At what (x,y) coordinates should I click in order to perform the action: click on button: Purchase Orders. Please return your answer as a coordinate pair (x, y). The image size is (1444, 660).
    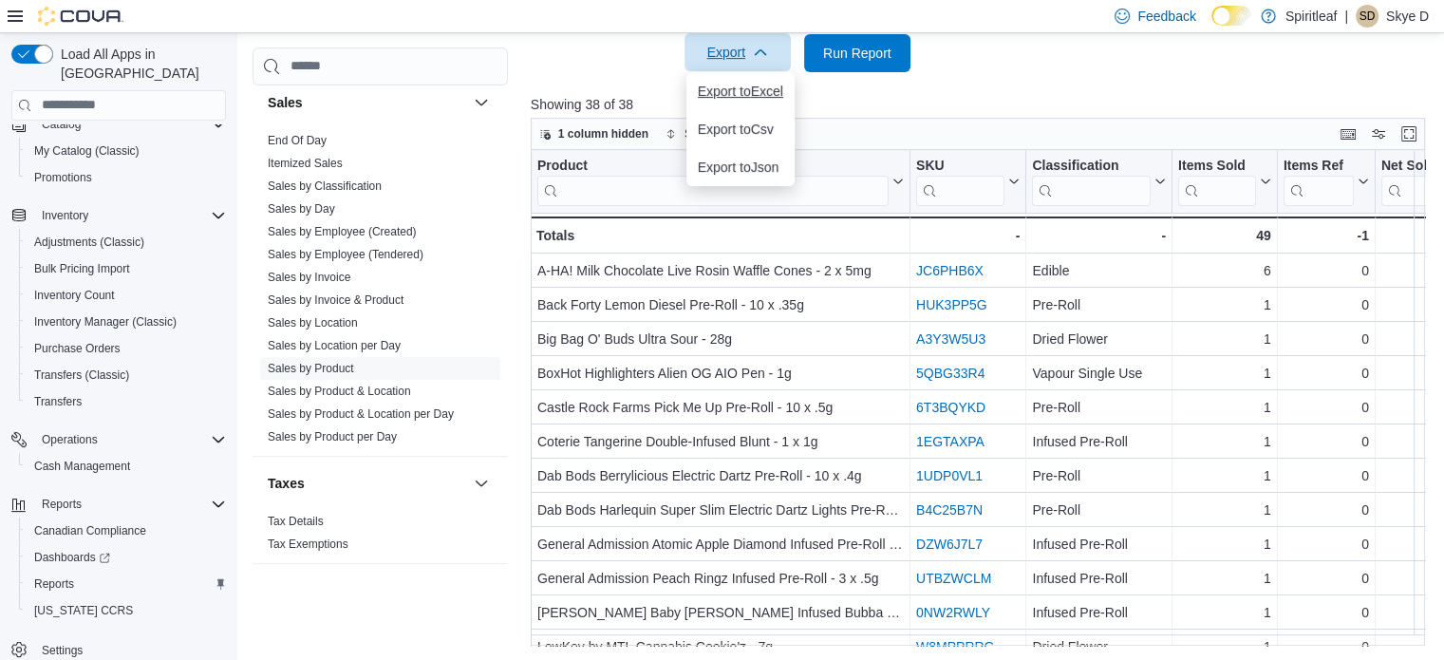
    Looking at the image, I should click on (126, 348).